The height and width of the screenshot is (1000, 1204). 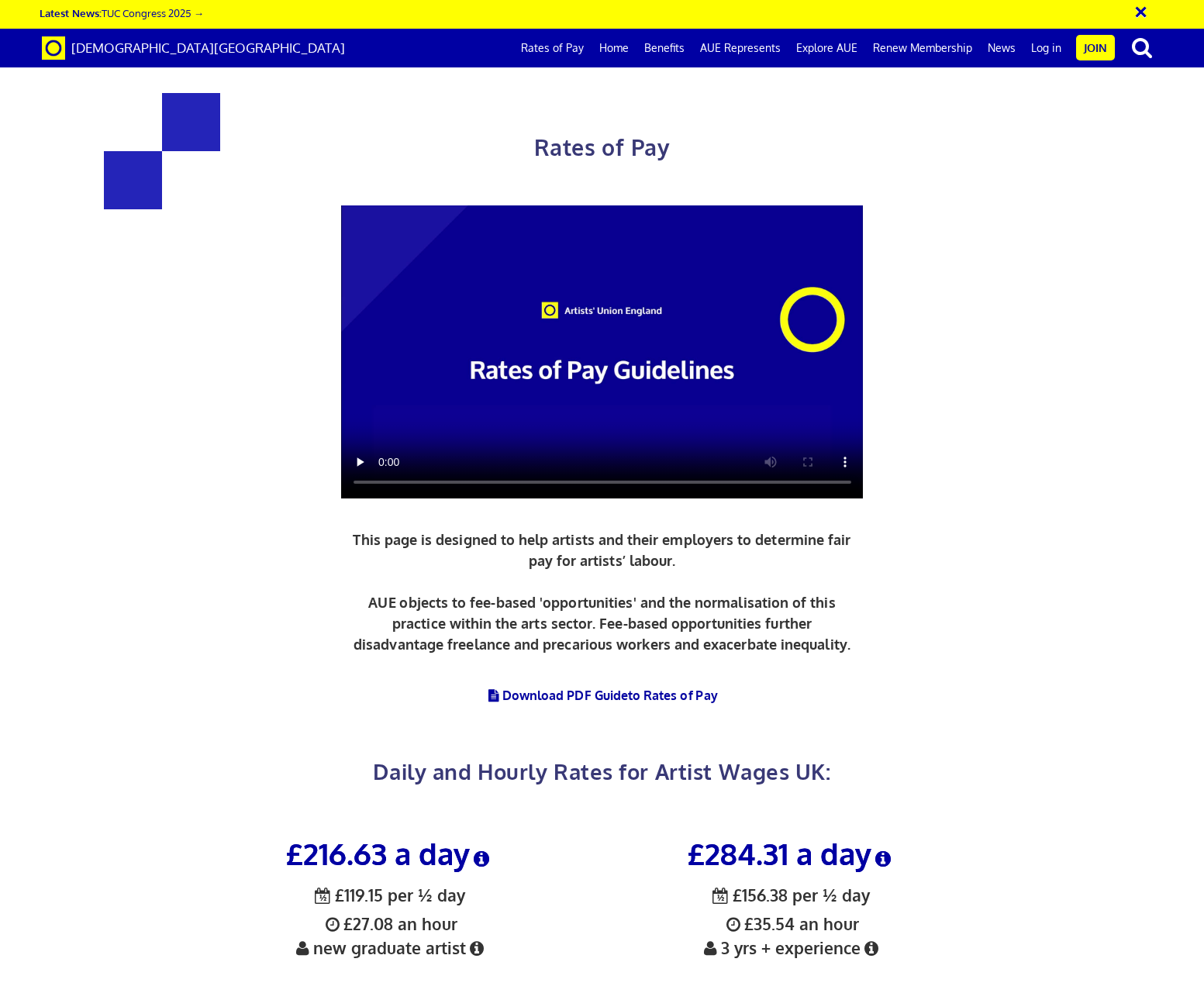 What do you see at coordinates (1142, 47) in the screenshot?
I see `button: search` at bounding box center [1142, 47].